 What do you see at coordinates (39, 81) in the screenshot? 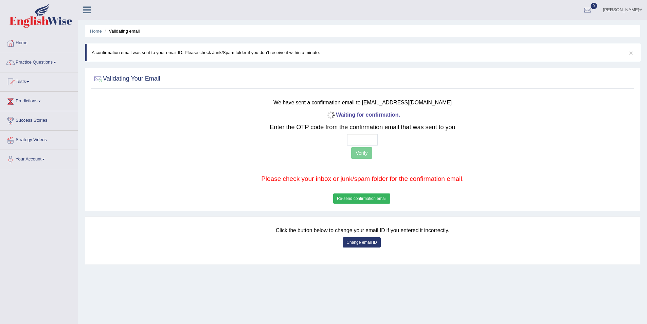
I see `a: Tests` at bounding box center [39, 81].